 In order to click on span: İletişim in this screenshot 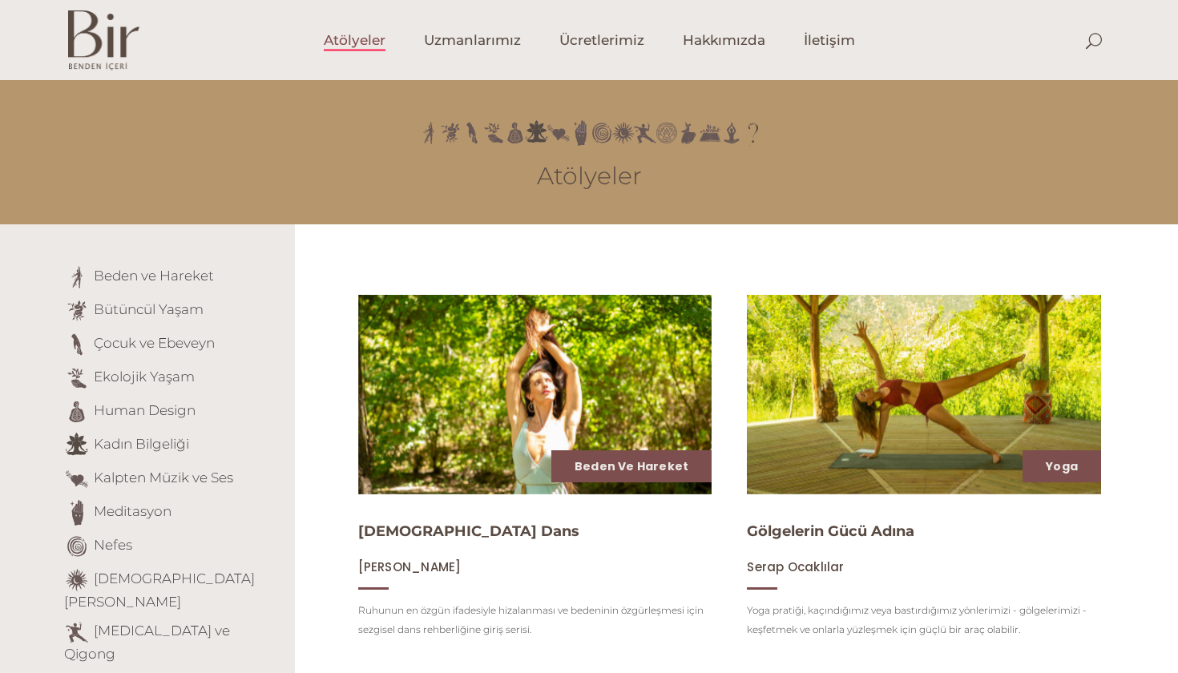, I will do `click(830, 40)`.